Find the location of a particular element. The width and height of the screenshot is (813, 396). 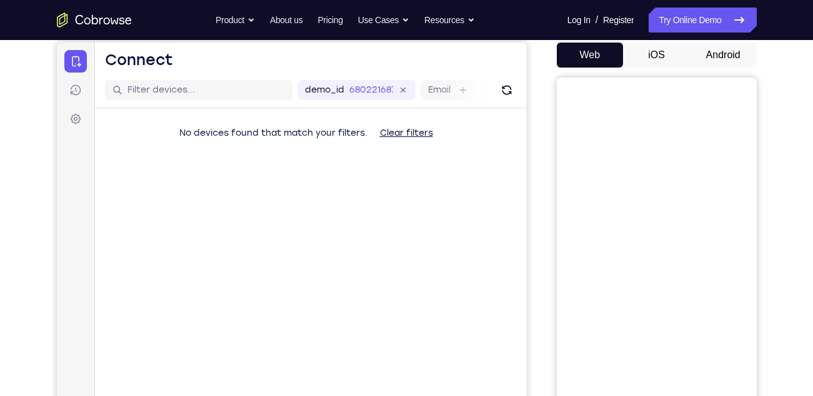

h1: Connect is located at coordinates (82, 17).